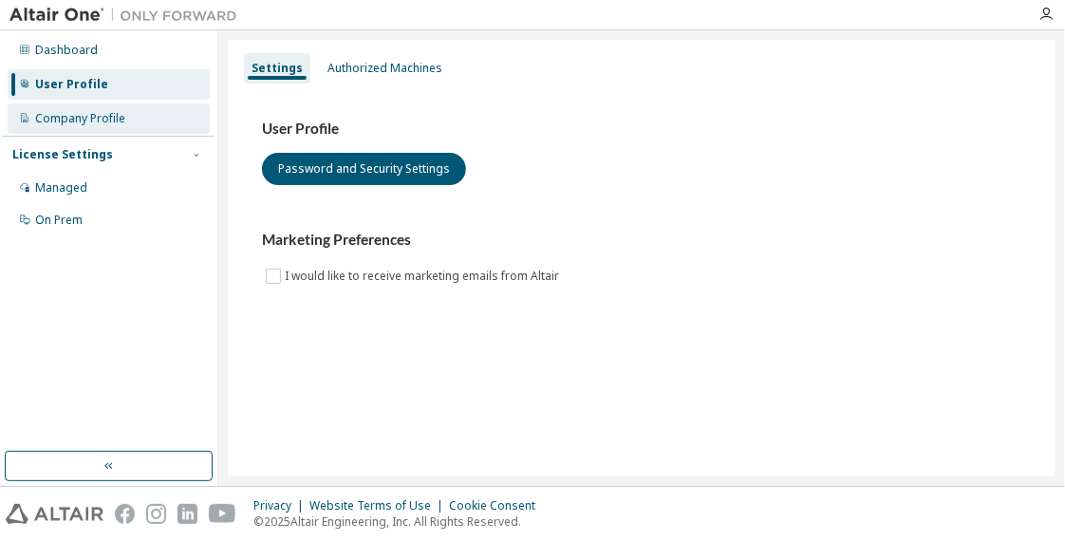 The width and height of the screenshot is (1065, 541). What do you see at coordinates (66, 50) in the screenshot?
I see `div: Dashboard` at bounding box center [66, 50].